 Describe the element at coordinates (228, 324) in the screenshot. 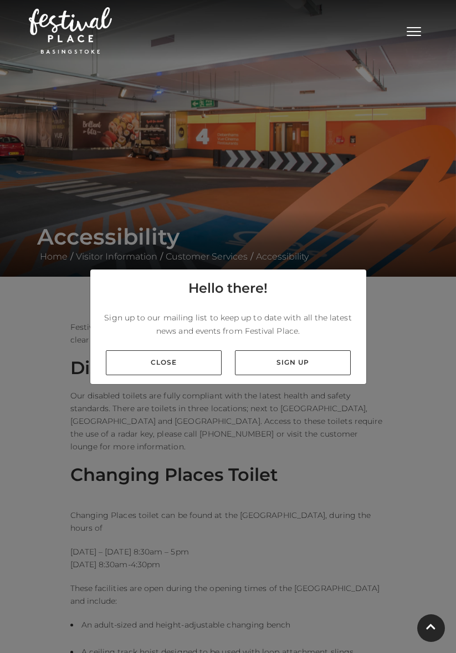

I see `p: Sign up to our mailing list to keep up to date with all the latest news and events from Festival ...` at that location.